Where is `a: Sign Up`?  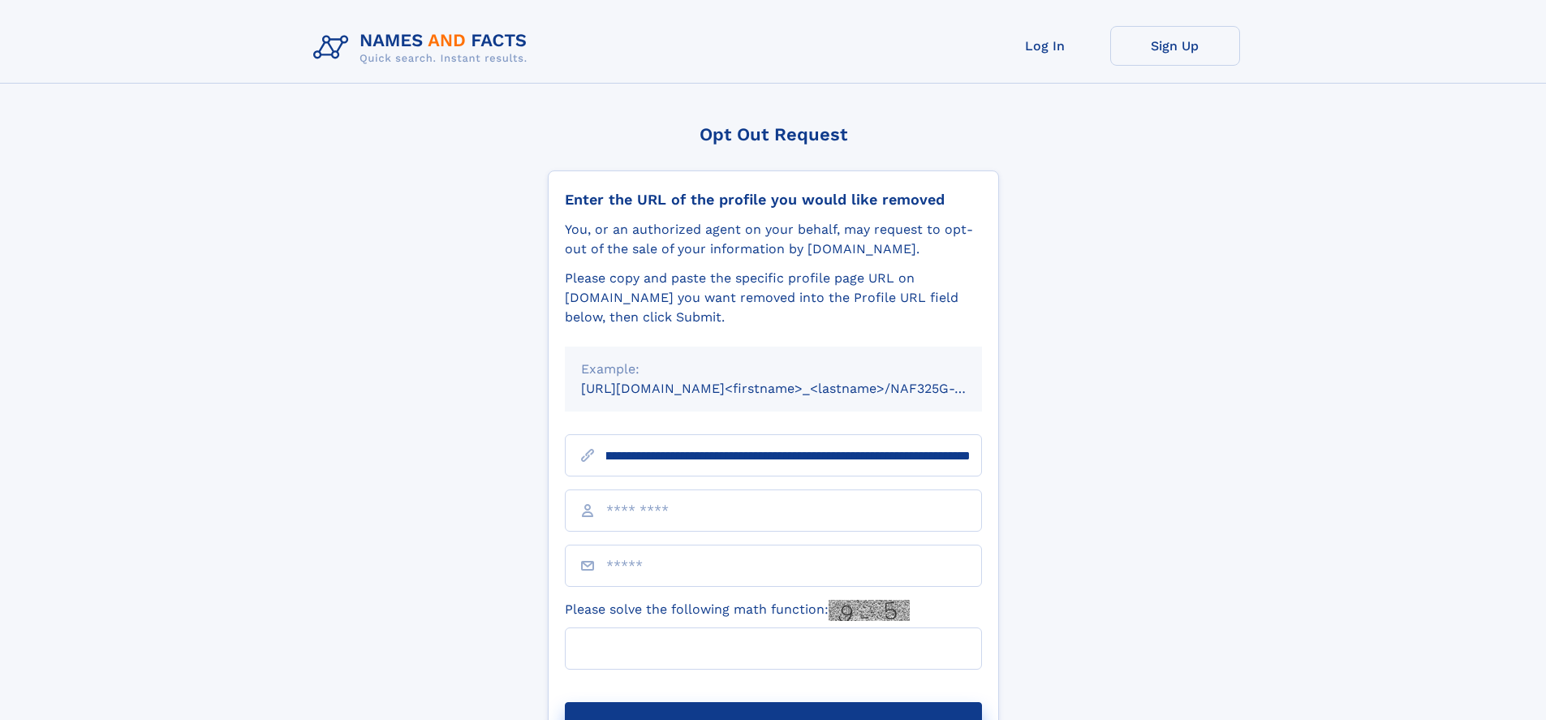
a: Sign Up is located at coordinates (1175, 45).